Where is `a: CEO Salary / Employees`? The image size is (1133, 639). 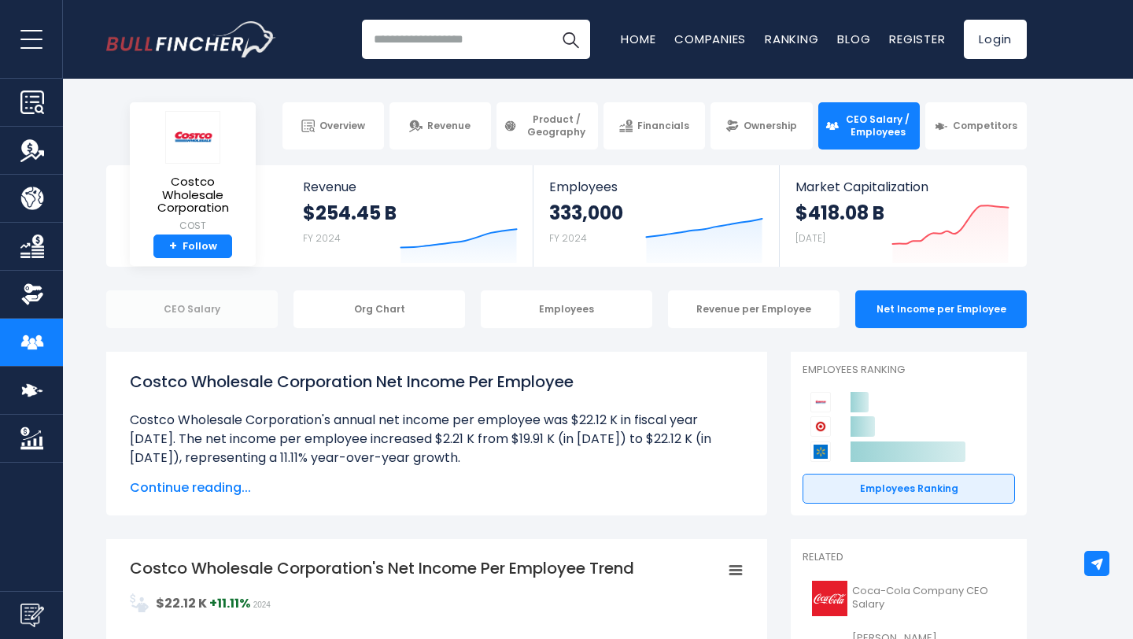
a: CEO Salary / Employees is located at coordinates (868, 126).